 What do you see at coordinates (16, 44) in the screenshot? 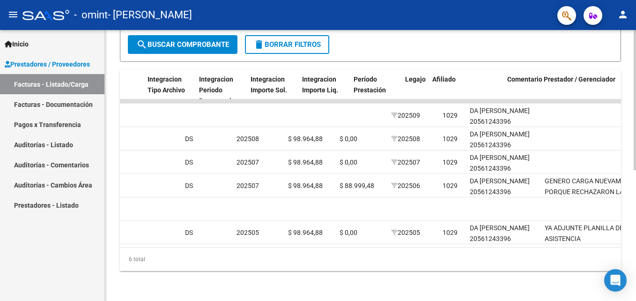
I see `span: Inicio` at bounding box center [16, 44].